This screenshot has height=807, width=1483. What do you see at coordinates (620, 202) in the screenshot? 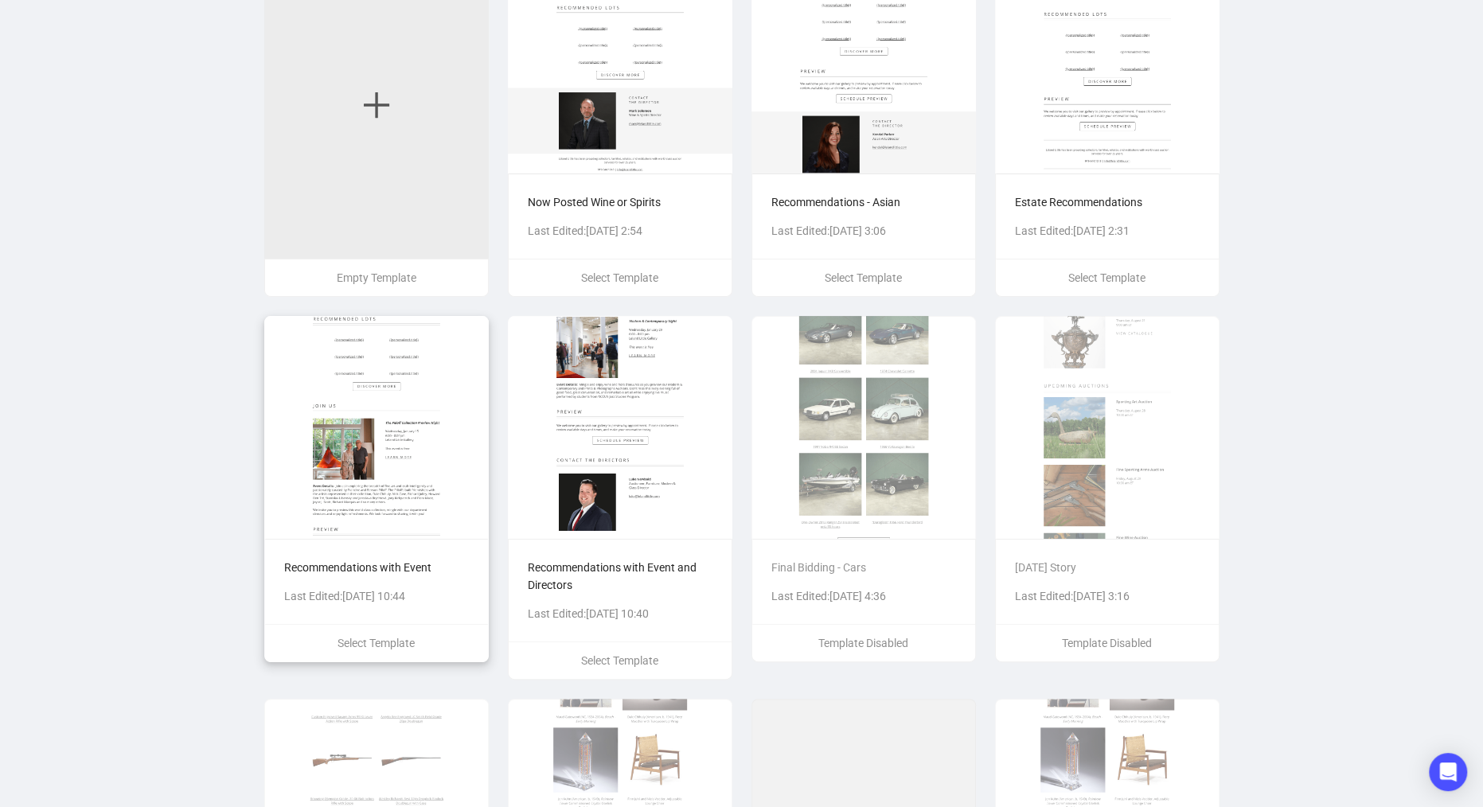
I see `p: Now Posted Wine or Spirits` at bounding box center [620, 202].